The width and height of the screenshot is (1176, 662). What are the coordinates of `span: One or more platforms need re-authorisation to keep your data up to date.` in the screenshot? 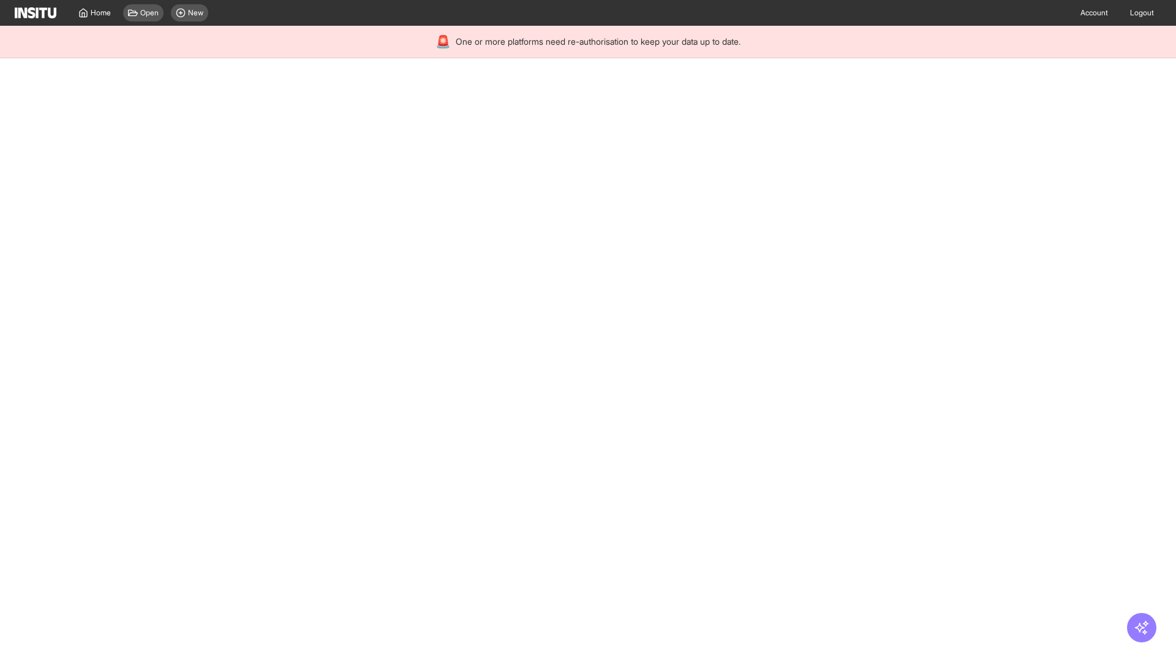 It's located at (598, 42).